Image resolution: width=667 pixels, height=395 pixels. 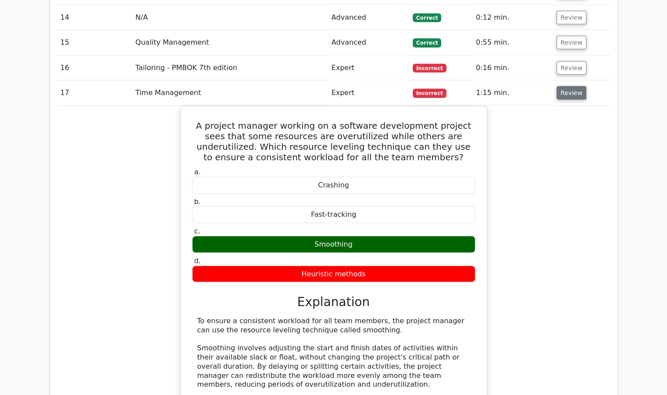 I want to click on span: b., so click(x=197, y=202).